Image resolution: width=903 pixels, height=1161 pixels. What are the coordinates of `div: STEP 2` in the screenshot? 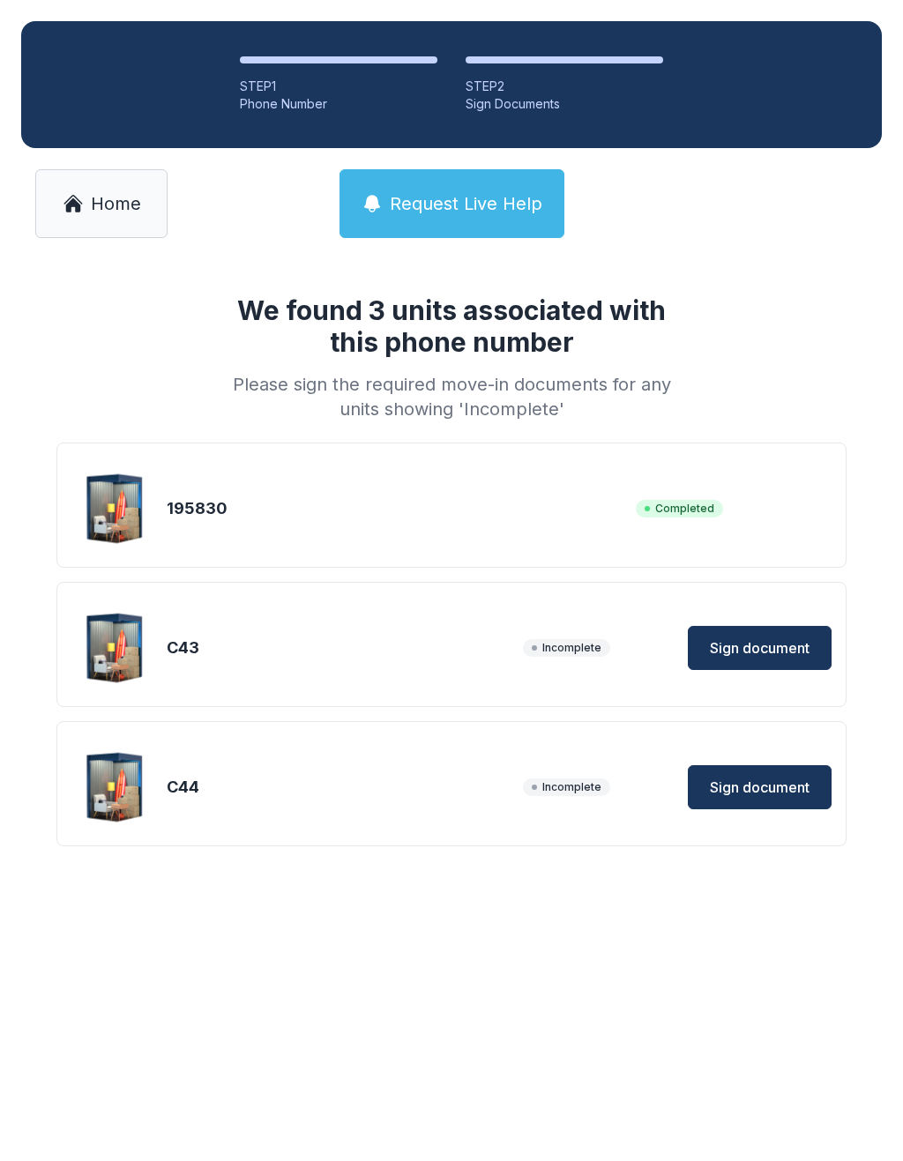 It's located at (564, 86).